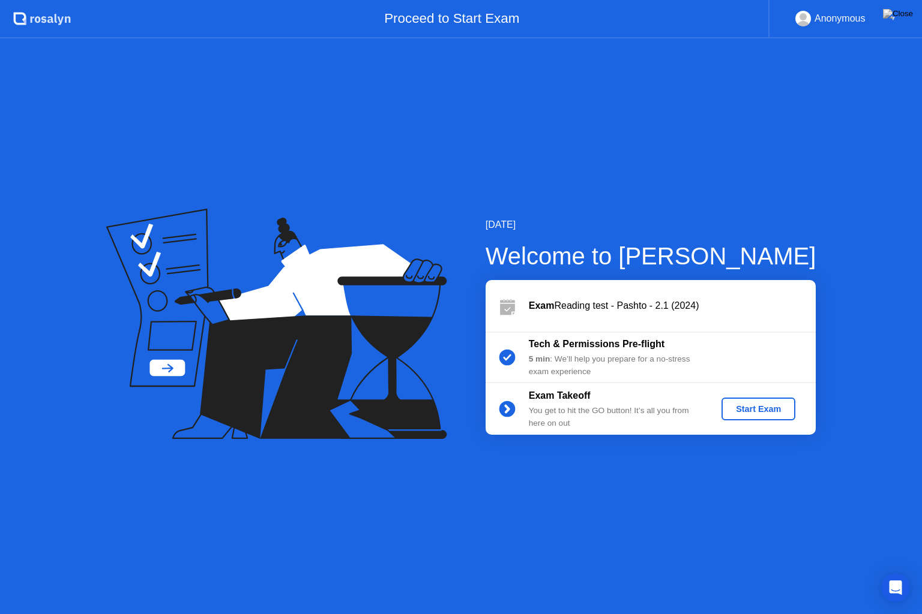 The height and width of the screenshot is (614, 922). Describe the element at coordinates (539, 359) in the screenshot. I see `b: 5 min` at that location.